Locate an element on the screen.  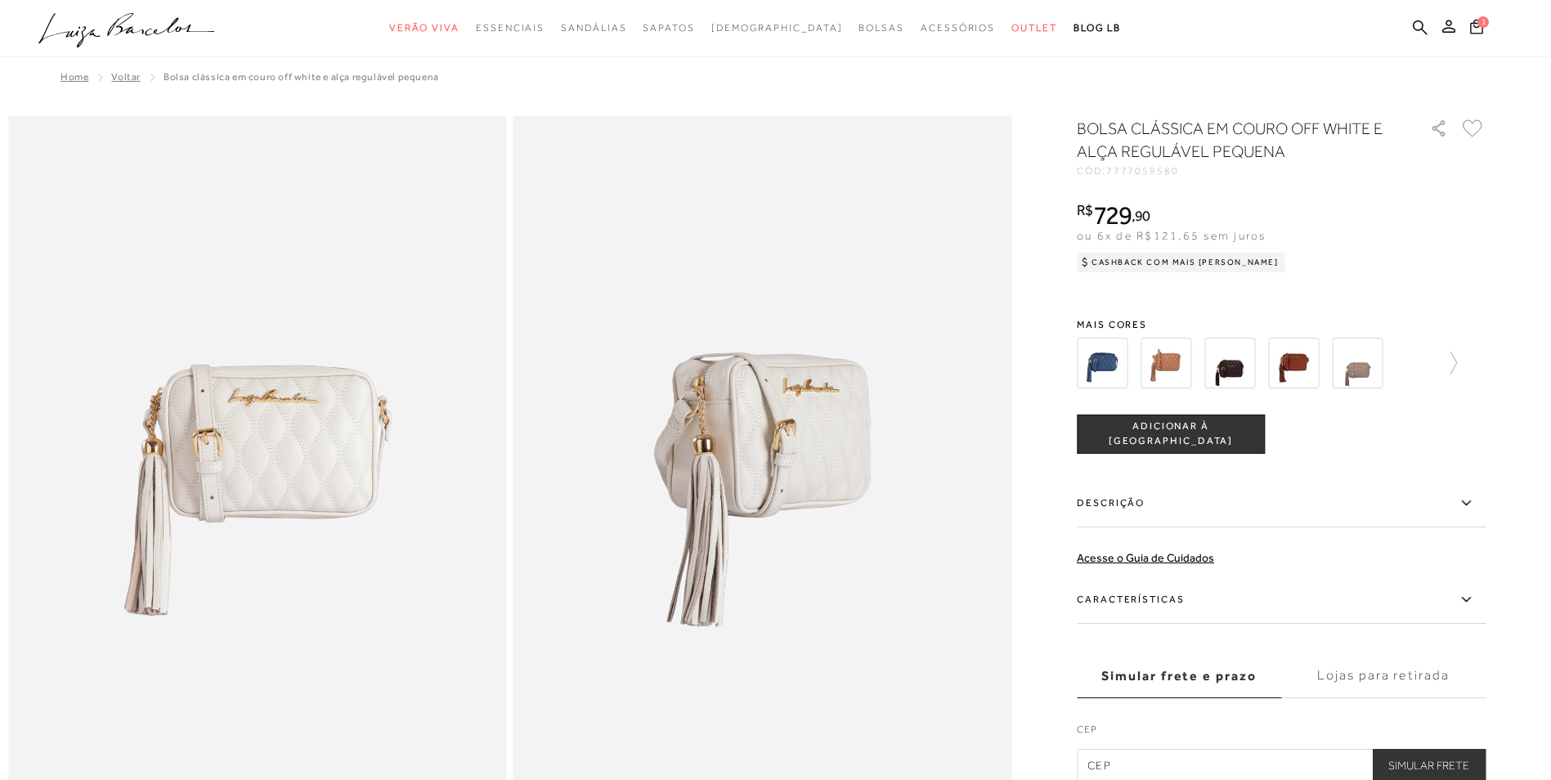
span: Verão Viva is located at coordinates (424, 28).